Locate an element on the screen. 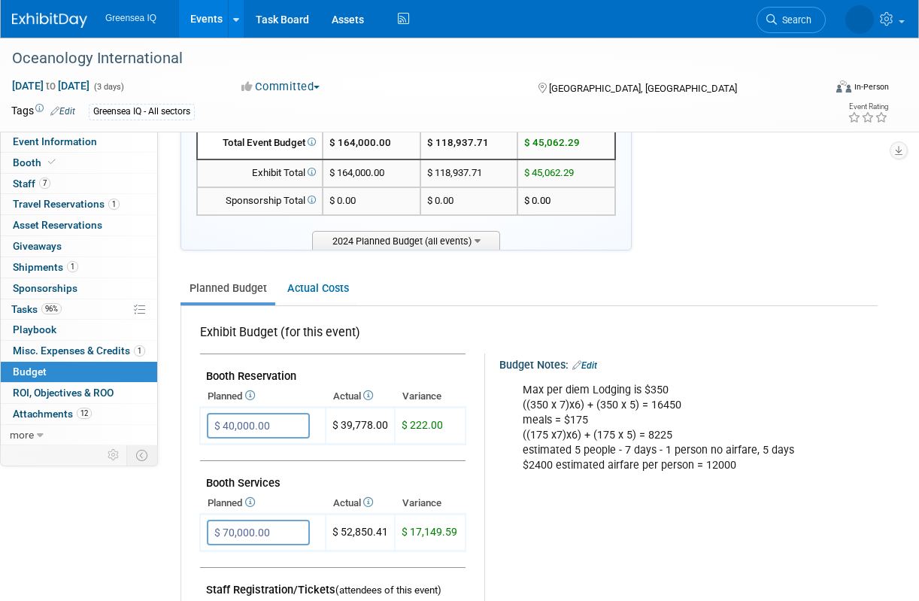 The height and width of the screenshot is (601, 919). span: Giveaways is located at coordinates (37, 246).